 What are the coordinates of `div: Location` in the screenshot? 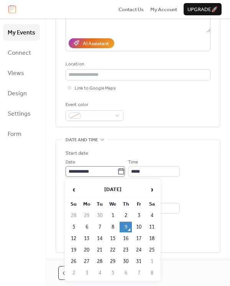 It's located at (137, 64).